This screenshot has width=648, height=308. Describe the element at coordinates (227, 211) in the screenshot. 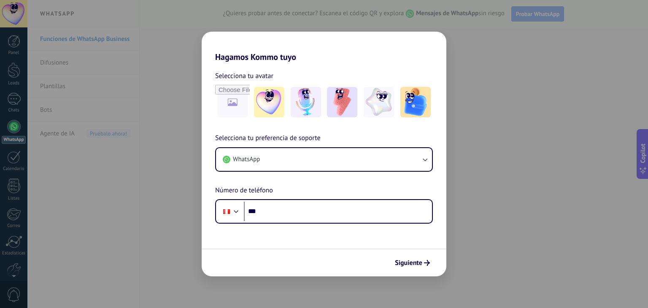

I see `div: Peru: + 51` at that location.